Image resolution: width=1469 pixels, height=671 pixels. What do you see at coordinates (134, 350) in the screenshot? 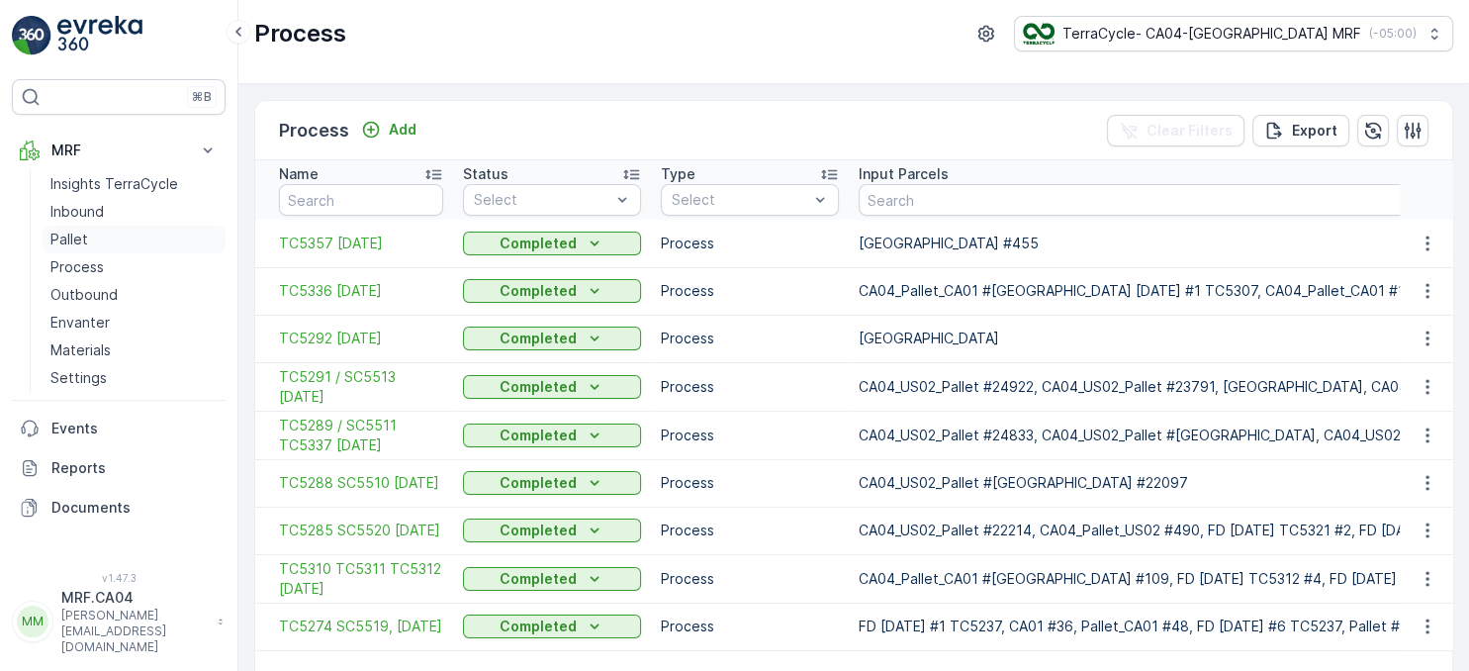
I see `a: Materials` at bounding box center [134, 350].